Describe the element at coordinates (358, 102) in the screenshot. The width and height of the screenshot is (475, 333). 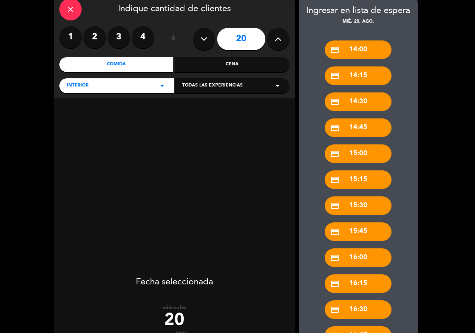
I see `div: 14:30` at that location.